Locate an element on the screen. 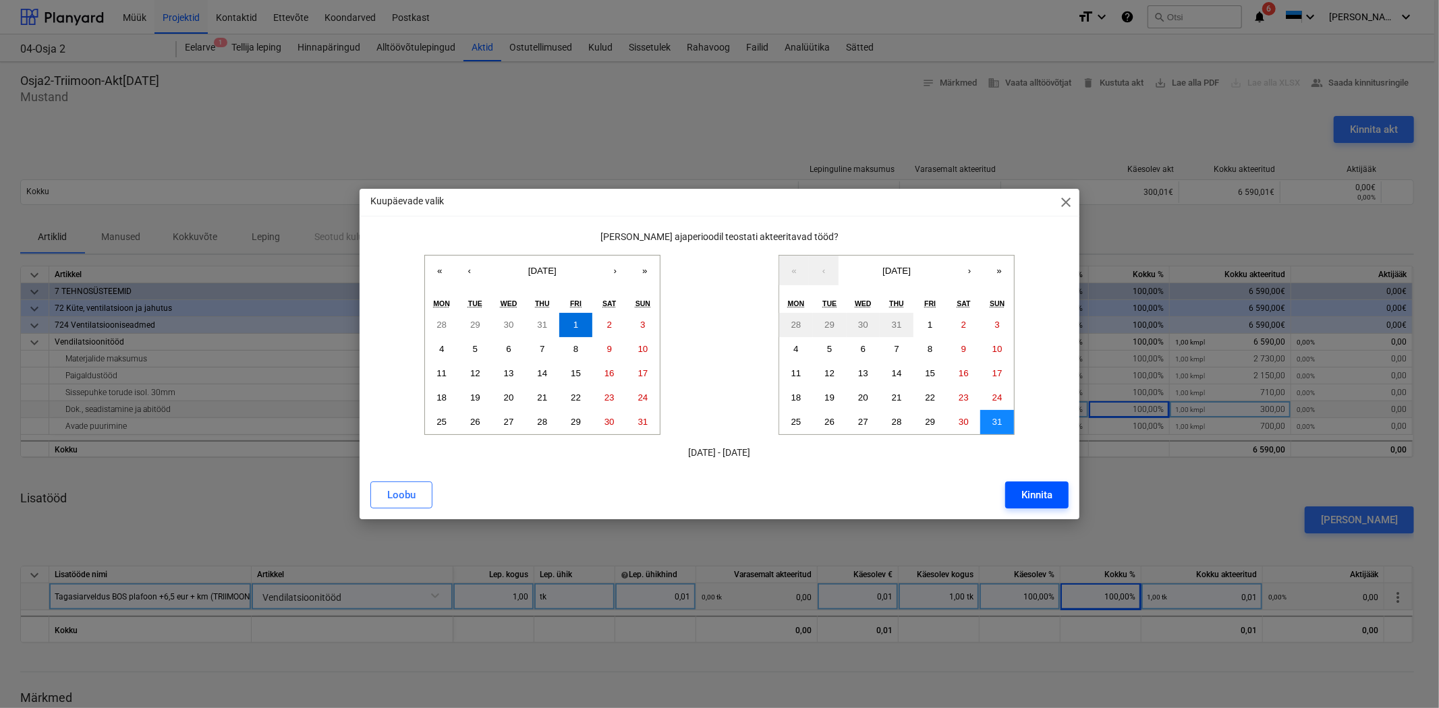 Image resolution: width=1439 pixels, height=708 pixels. abbr: August 16, 2025 is located at coordinates (963, 373).